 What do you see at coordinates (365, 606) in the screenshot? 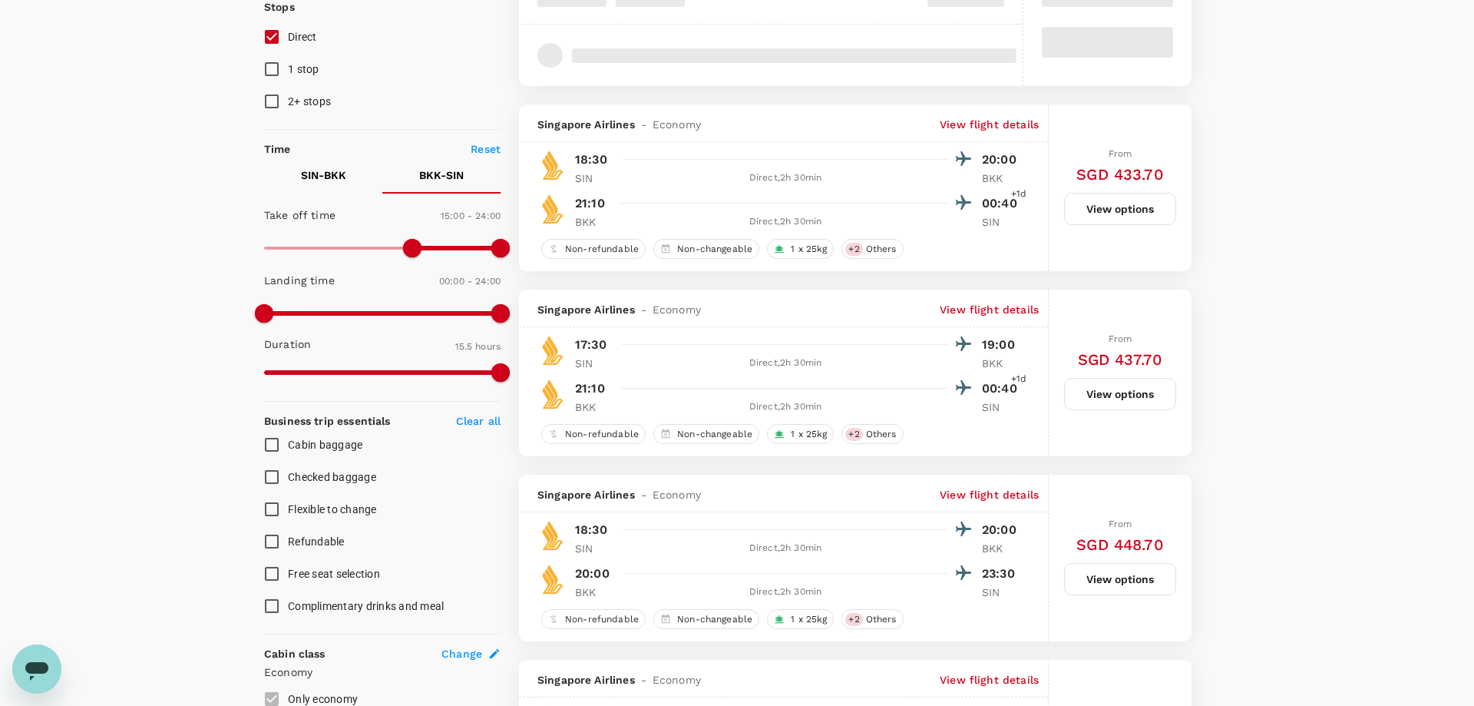
I see `span: Complimentary drinks and meal` at bounding box center [365, 606].